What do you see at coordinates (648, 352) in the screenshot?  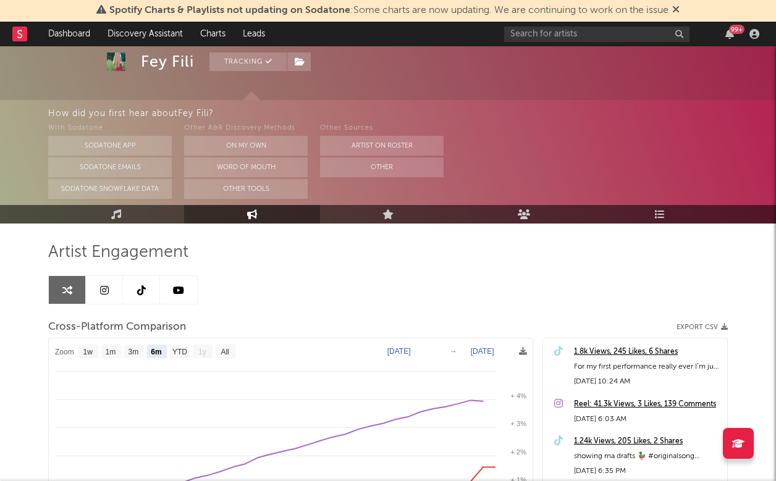 I see `a: 1.8k Views, 245 Likes, 6 Shares` at bounding box center [648, 352].